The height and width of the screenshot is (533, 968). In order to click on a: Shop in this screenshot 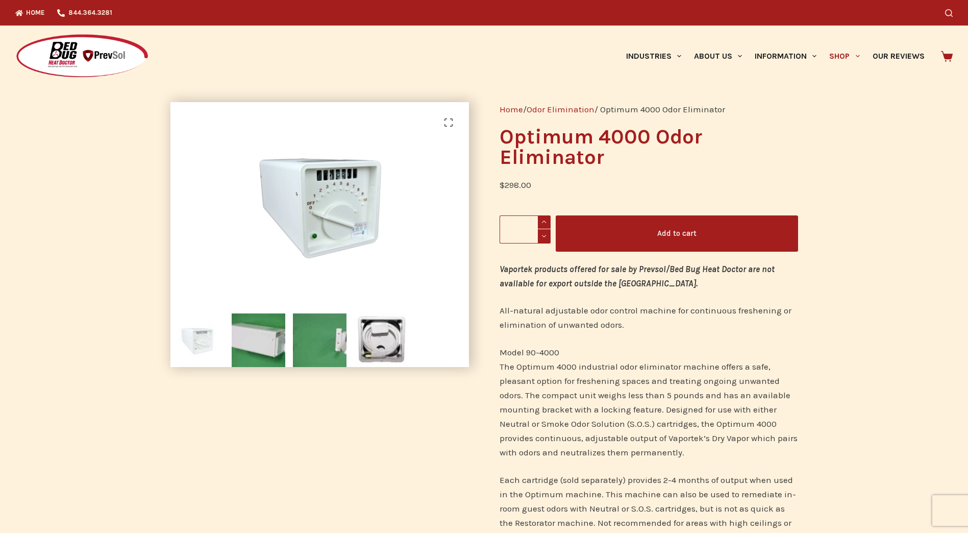, I will do `click(844, 56)`.